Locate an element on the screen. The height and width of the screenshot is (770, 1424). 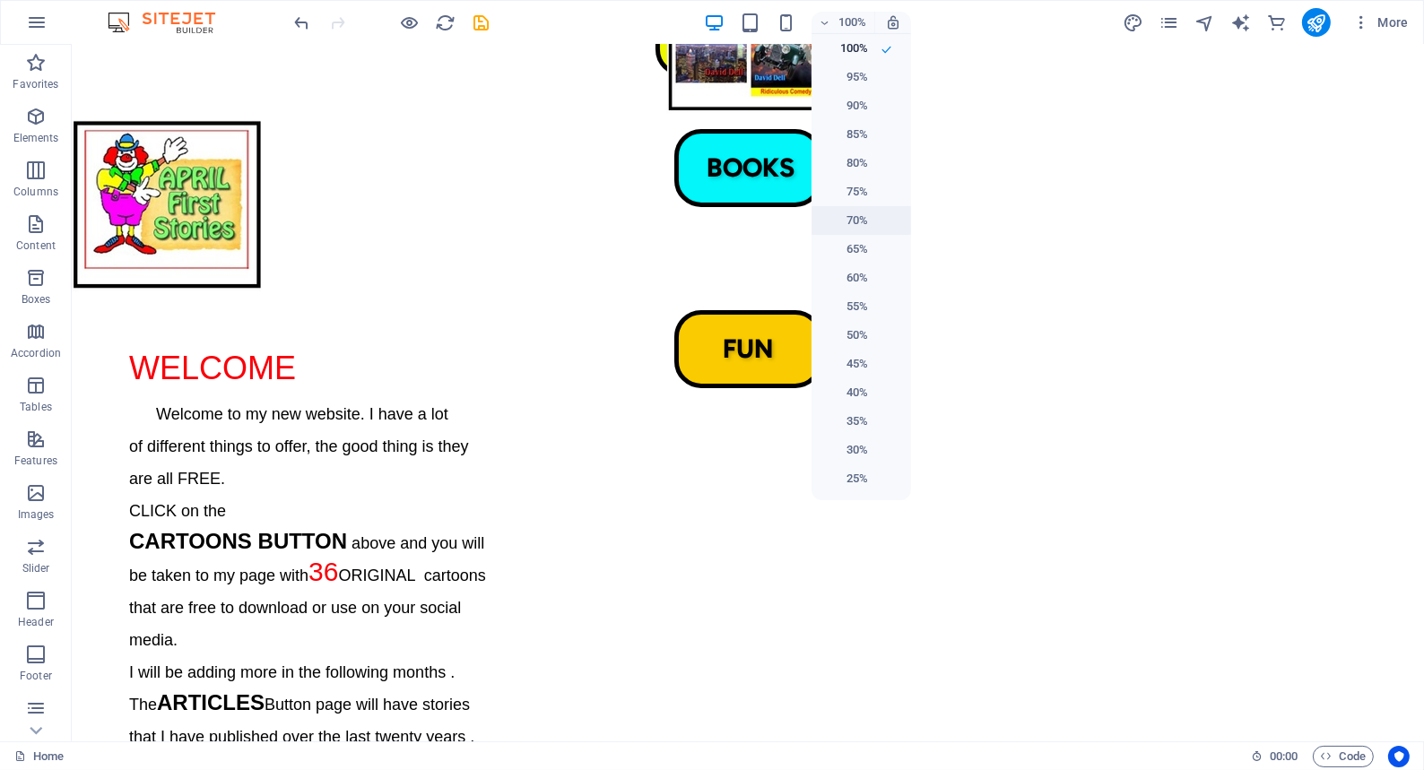
h6: 95% is located at coordinates (845, 77).